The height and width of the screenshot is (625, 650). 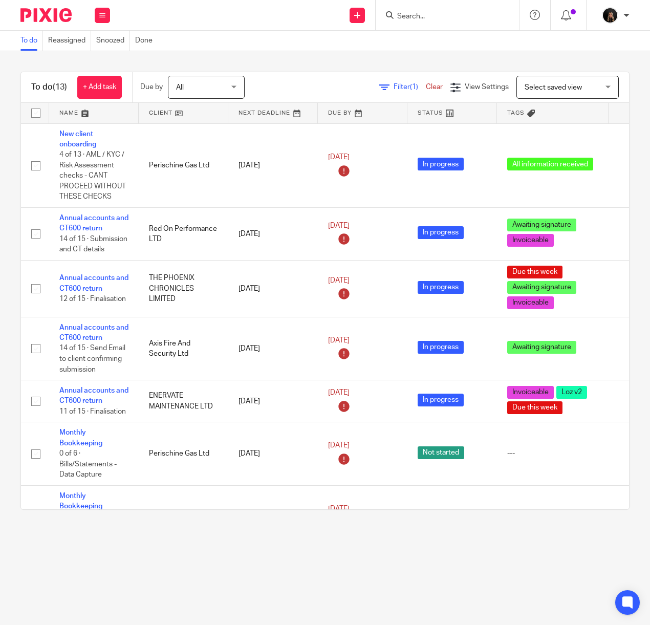 I want to click on a: Snoozed, so click(x=113, y=40).